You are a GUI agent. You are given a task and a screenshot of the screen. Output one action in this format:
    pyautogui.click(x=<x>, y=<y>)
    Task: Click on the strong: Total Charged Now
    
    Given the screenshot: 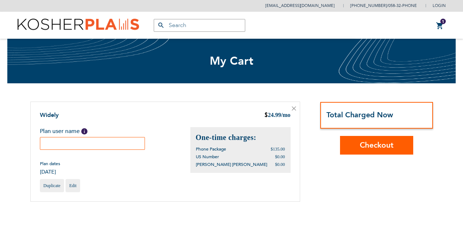 What is the action you would take?
    pyautogui.click(x=360, y=115)
    